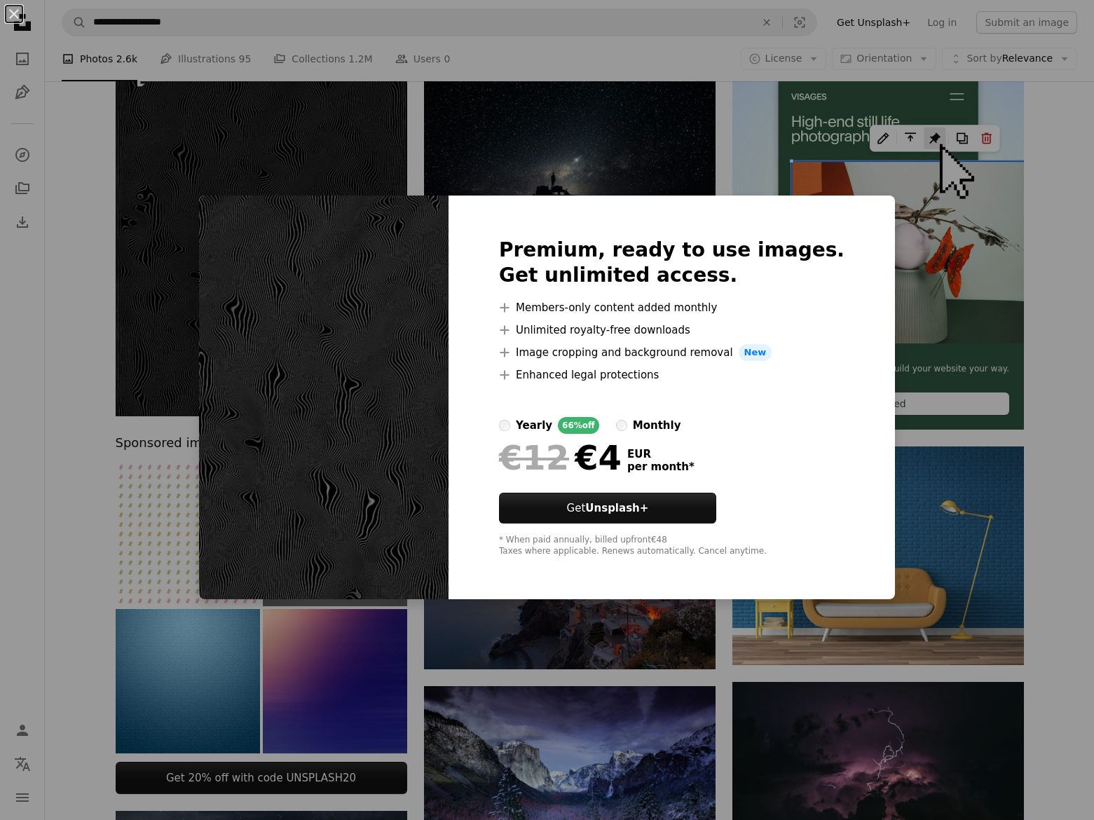 The image size is (1094, 820). Describe the element at coordinates (672, 308) in the screenshot. I see `li: Members-only content added monthly` at that location.